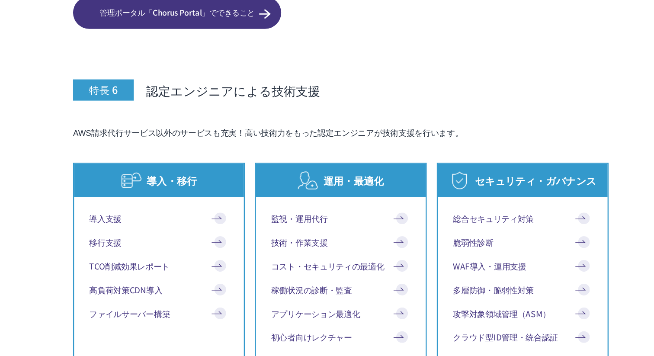 The height and width of the screenshot is (356, 654). Describe the element at coordinates (327, 278) in the screenshot. I see `a: コスト・セキュリティの最適化` at that location.